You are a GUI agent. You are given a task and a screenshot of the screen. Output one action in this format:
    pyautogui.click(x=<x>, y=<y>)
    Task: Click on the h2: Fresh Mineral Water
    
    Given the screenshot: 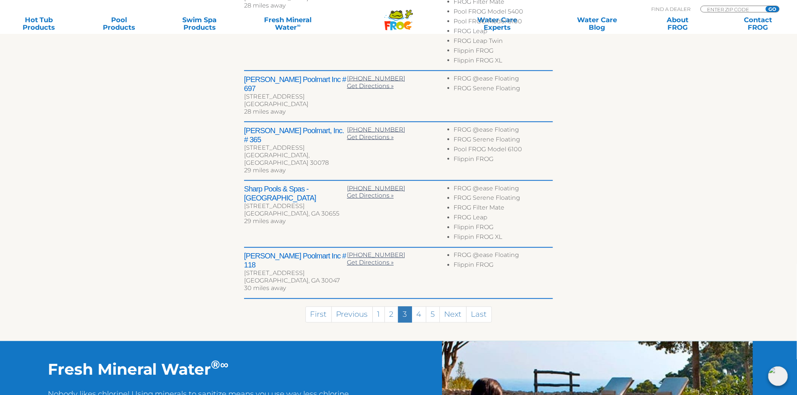 What is the action you would take?
    pyautogui.click(x=199, y=370)
    